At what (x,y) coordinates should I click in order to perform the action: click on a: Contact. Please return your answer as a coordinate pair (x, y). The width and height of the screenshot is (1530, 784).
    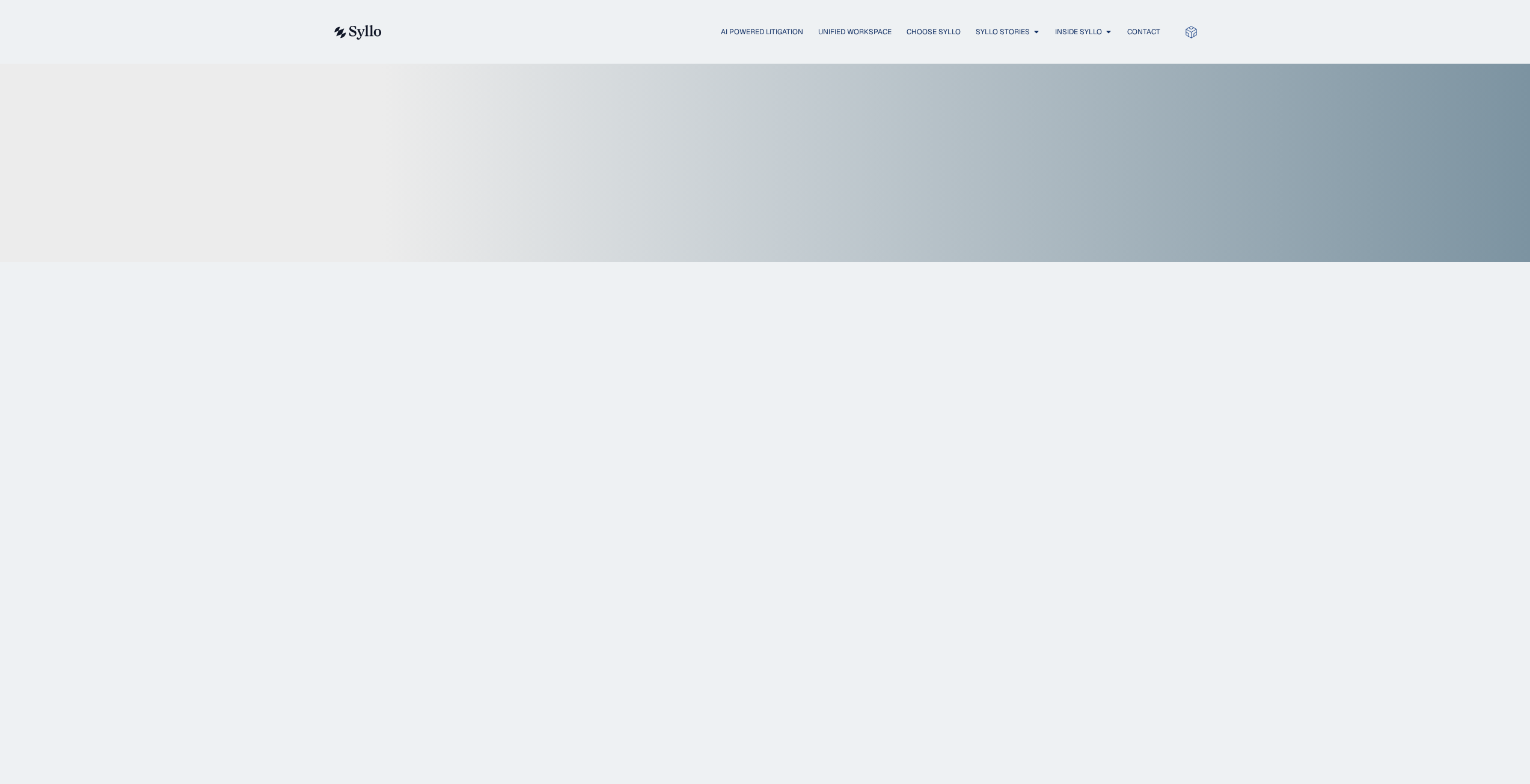
    Looking at the image, I should click on (1143, 32).